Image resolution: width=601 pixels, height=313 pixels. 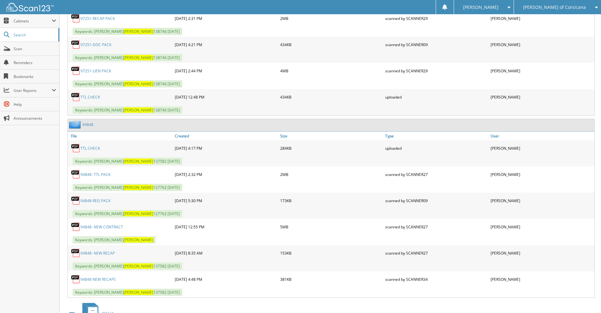 I want to click on a: 94848- NEW CONTRACT, so click(x=102, y=226).